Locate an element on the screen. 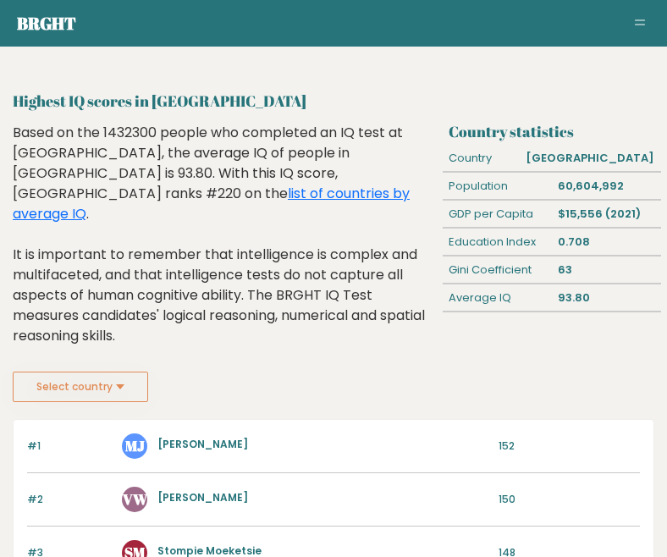 The width and height of the screenshot is (667, 557). text: VW is located at coordinates (135, 499).